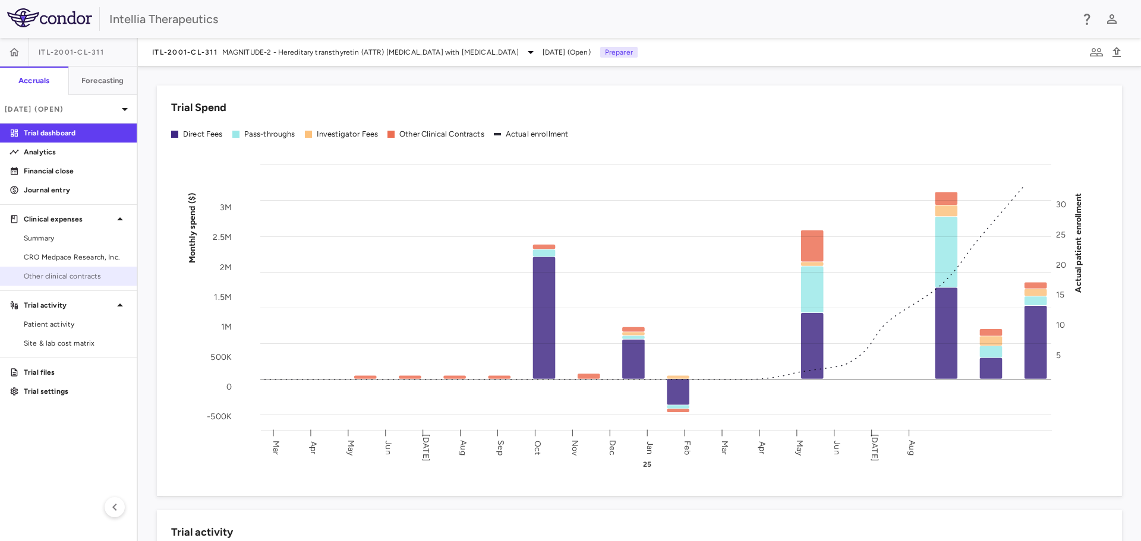  Describe the element at coordinates (75, 133) in the screenshot. I see `p: Trial dashboard` at that location.